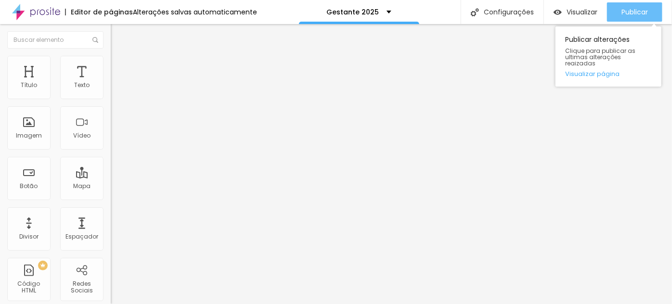  I want to click on div: Título, so click(29, 85).